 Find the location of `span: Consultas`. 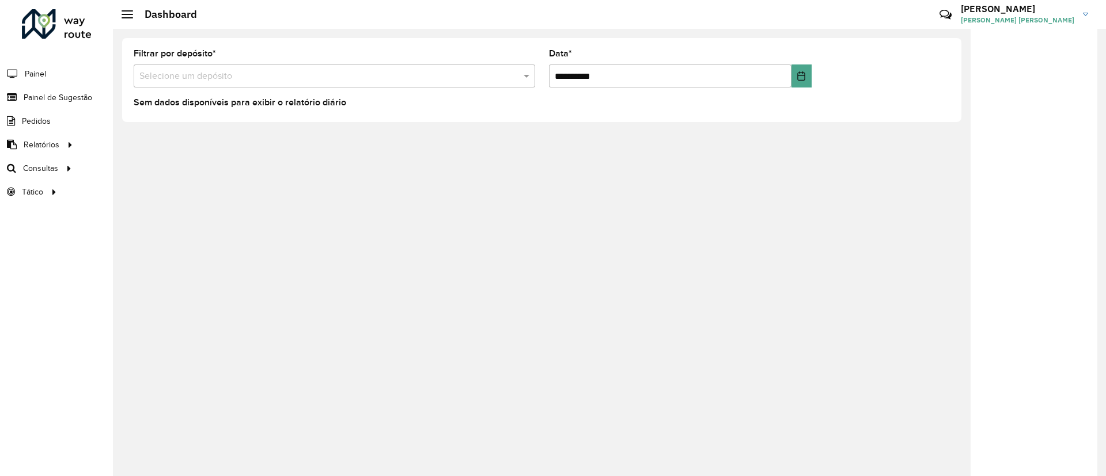

span: Consultas is located at coordinates (40, 168).